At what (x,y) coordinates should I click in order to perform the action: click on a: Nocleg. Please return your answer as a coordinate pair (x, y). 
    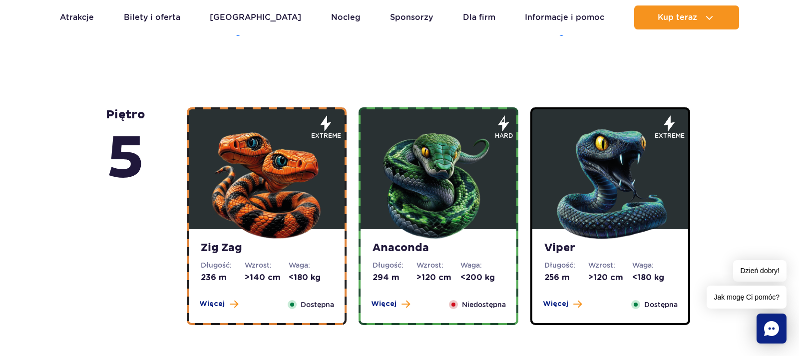
    Looking at the image, I should click on (345, 17).